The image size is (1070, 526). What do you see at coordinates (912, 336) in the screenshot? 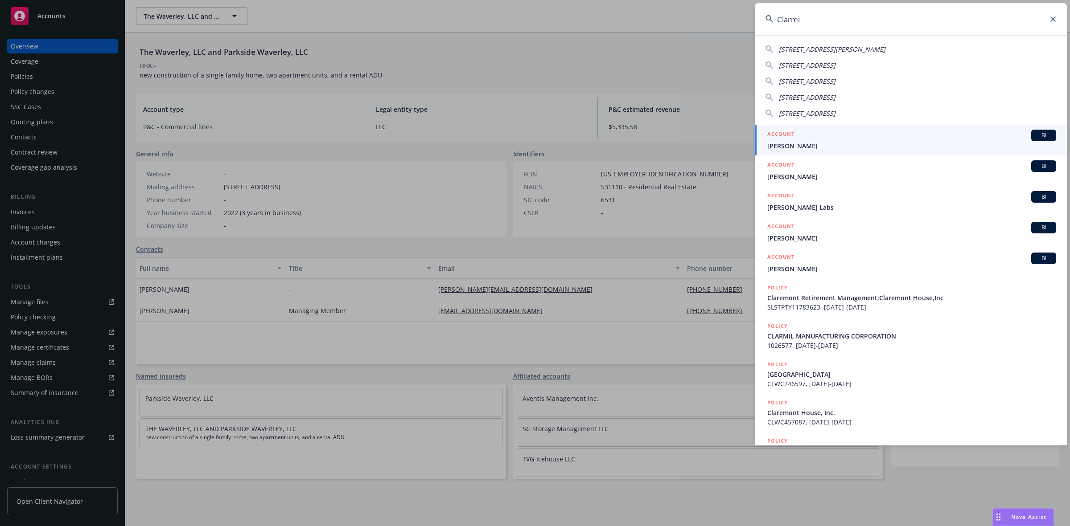
I see `span: CLARMIL MANUFACTURING CORPORATION` at bounding box center [912, 336].